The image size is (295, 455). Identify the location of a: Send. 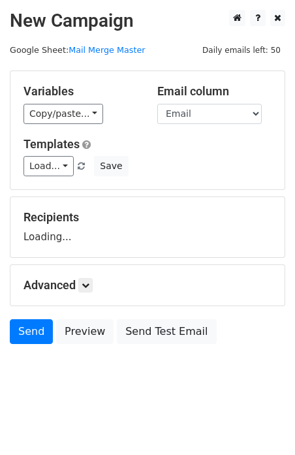
(31, 331).